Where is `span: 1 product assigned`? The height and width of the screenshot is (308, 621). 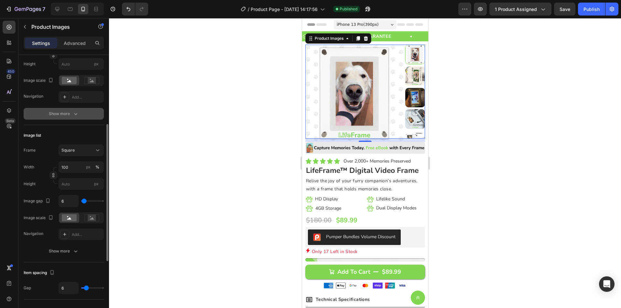 span: 1 product assigned is located at coordinates (516, 9).